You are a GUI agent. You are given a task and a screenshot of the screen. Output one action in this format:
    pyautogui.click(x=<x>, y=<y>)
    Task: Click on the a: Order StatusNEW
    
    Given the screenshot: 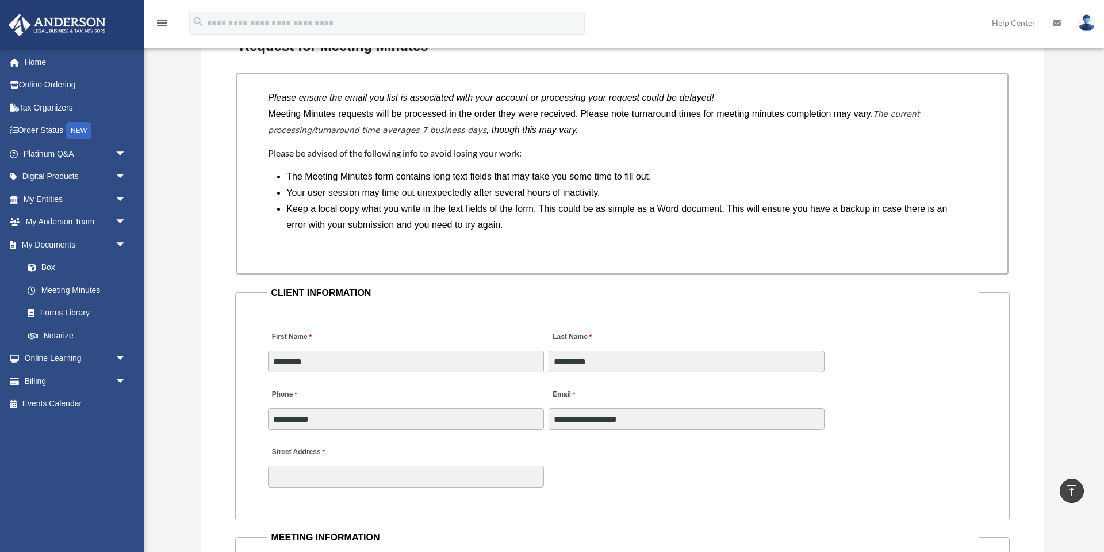 What is the action you would take?
    pyautogui.click(x=76, y=131)
    